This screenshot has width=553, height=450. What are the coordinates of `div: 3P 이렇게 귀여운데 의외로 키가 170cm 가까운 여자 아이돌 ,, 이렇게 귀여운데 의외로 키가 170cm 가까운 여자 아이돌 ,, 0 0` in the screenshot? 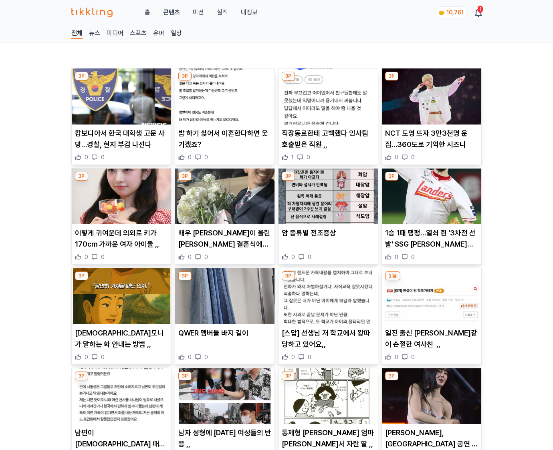 It's located at (121, 217).